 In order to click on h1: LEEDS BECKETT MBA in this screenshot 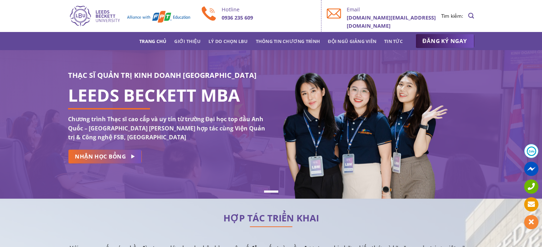, I will do `click(167, 95)`.